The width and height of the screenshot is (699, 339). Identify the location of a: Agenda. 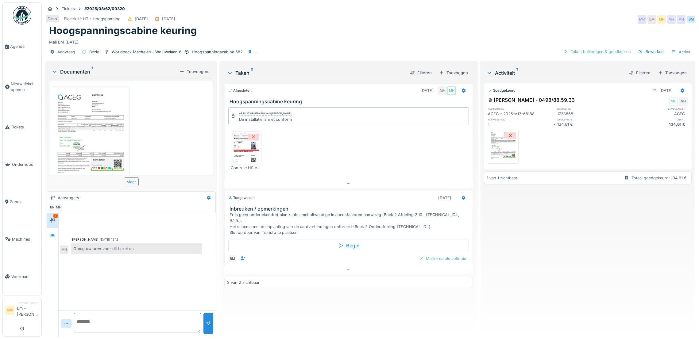
(22, 47).